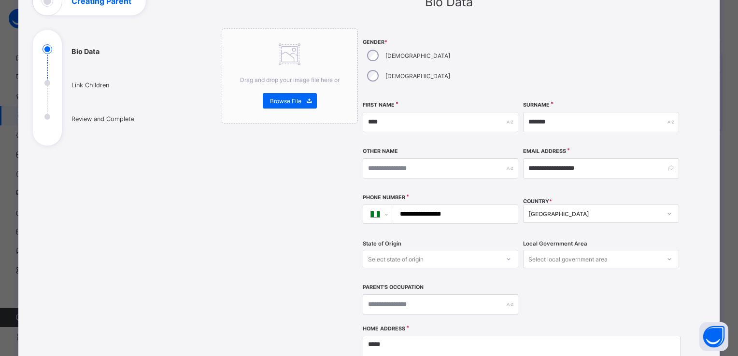 The height and width of the screenshot is (356, 738). I want to click on label: Surname, so click(536, 105).